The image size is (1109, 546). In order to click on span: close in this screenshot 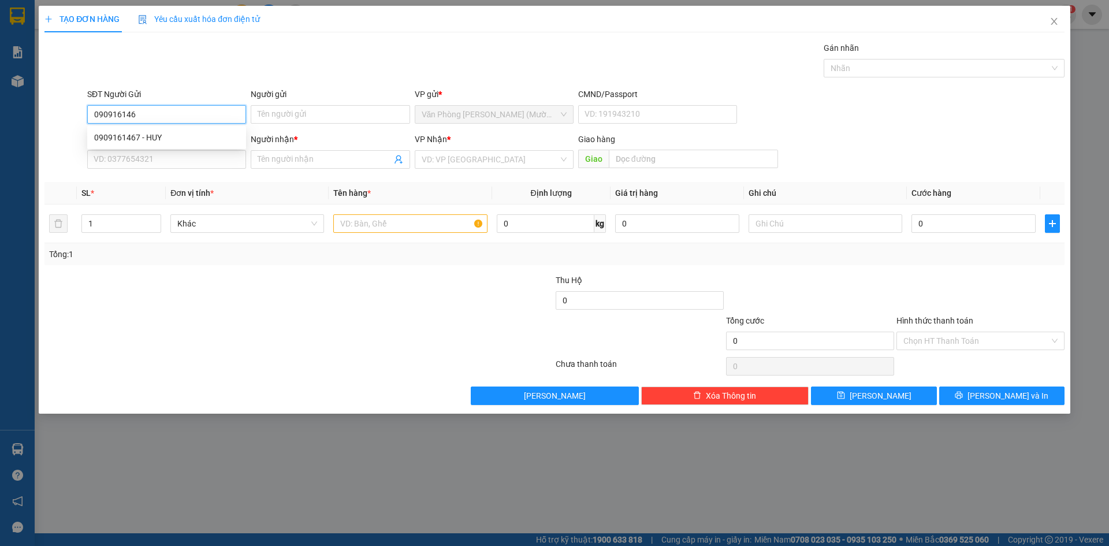, I will do `click(1054, 21)`.